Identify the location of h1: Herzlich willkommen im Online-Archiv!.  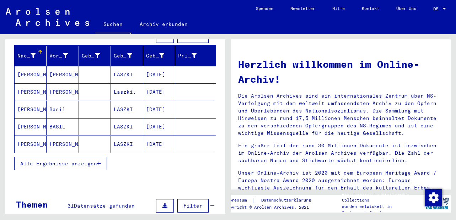
(341, 72).